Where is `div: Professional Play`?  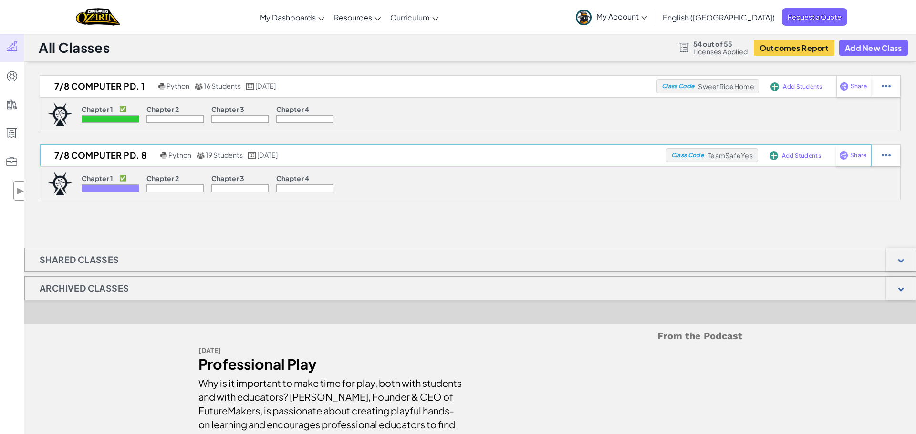
div: Professional Play is located at coordinates (330, 364).